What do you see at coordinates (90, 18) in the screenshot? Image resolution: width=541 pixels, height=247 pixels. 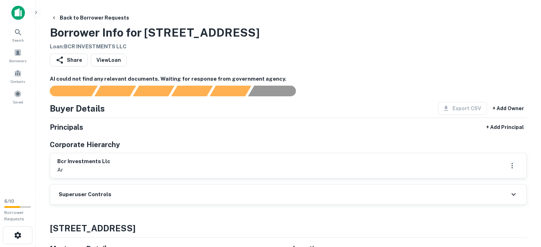 I see `button: Back to Borrower Requests` at bounding box center [90, 18].